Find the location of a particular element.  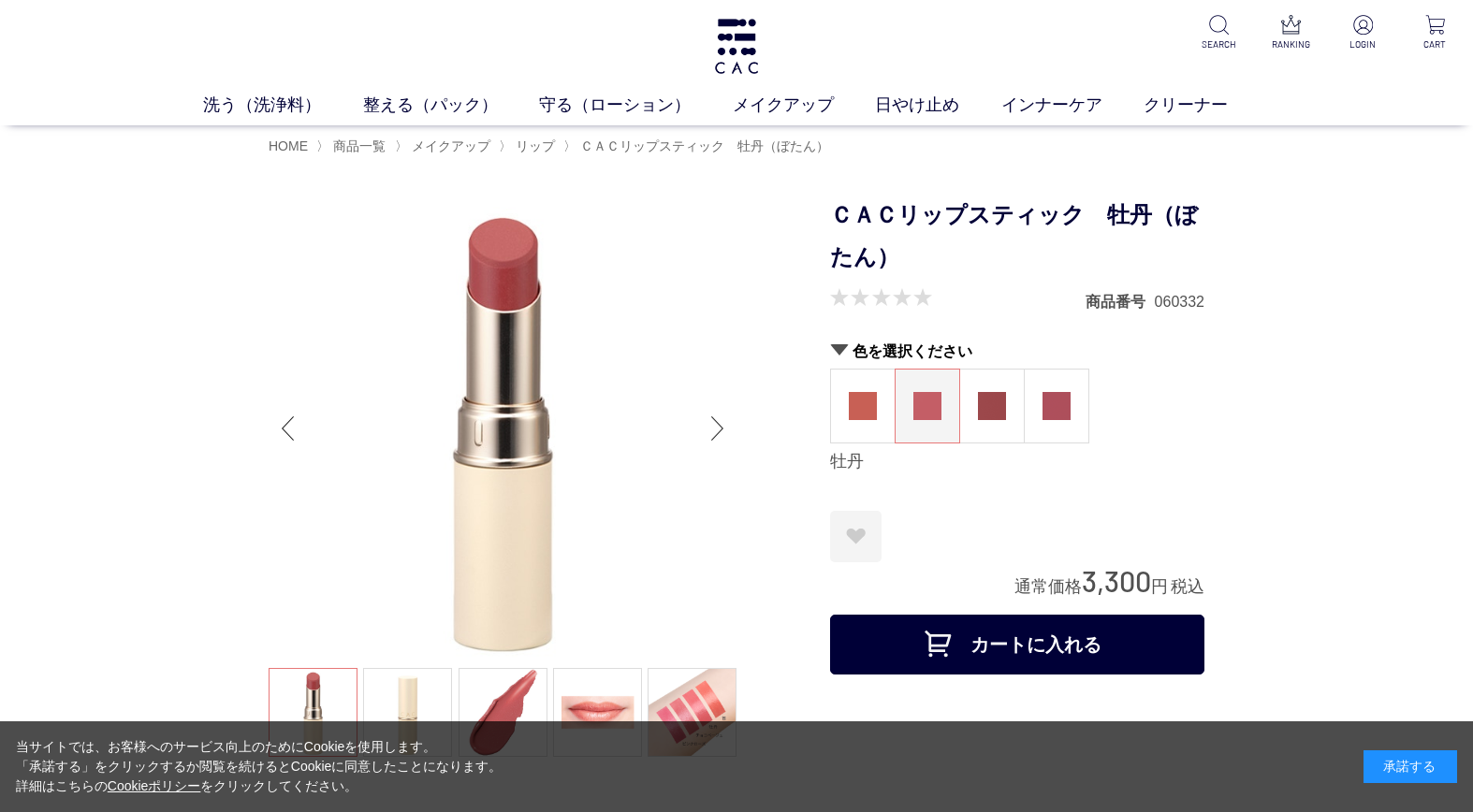

img: logo is located at coordinates (736, 45).